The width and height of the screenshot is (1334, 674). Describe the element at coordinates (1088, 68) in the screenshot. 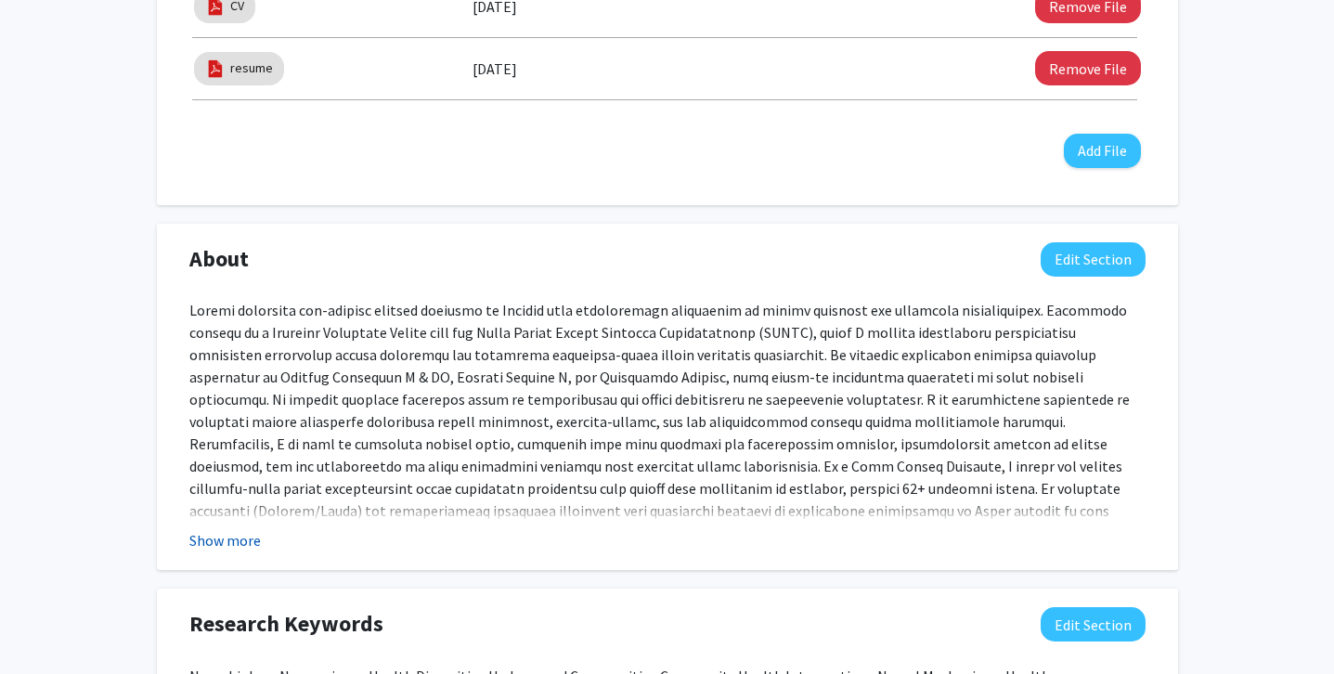

I see `button: Remove resume File` at that location.